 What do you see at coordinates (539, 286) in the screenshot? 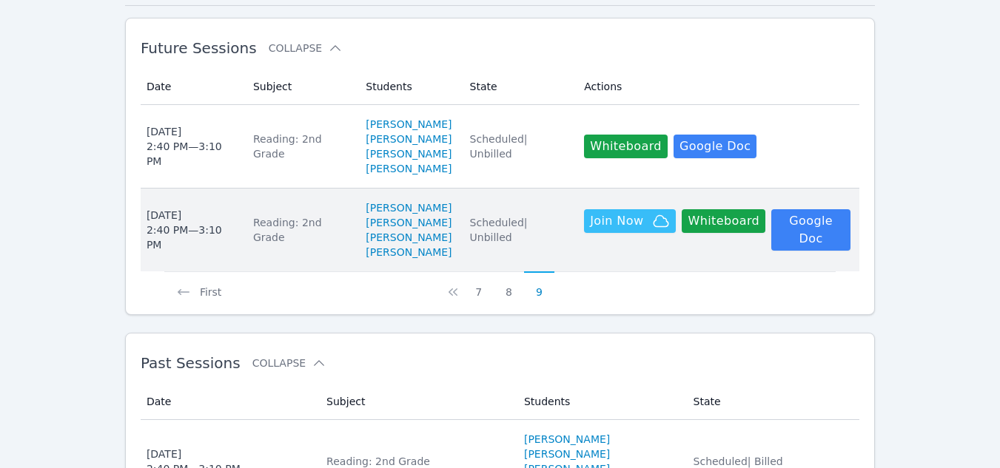
I see `button: 9` at bounding box center [539, 286].